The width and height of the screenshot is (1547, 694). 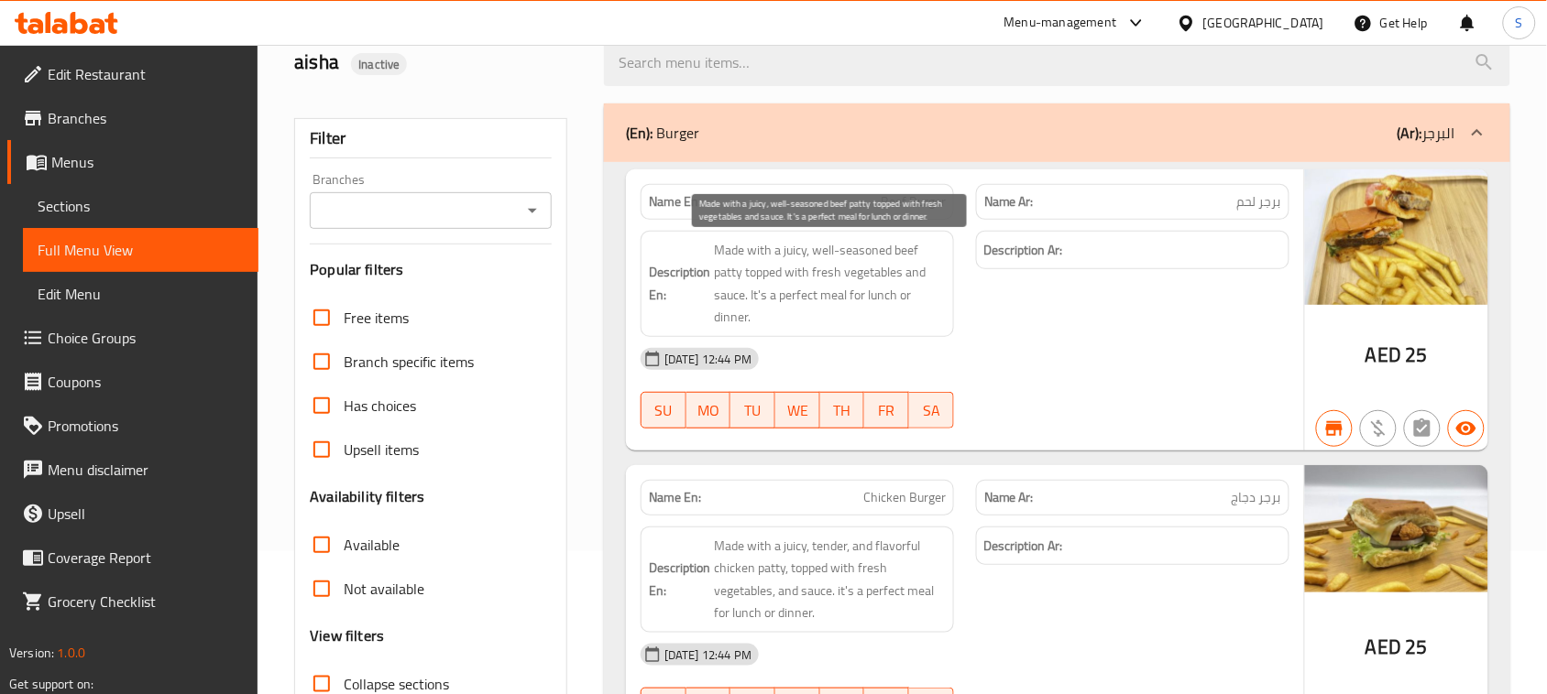 I want to click on button: SU, so click(x=663, y=410).